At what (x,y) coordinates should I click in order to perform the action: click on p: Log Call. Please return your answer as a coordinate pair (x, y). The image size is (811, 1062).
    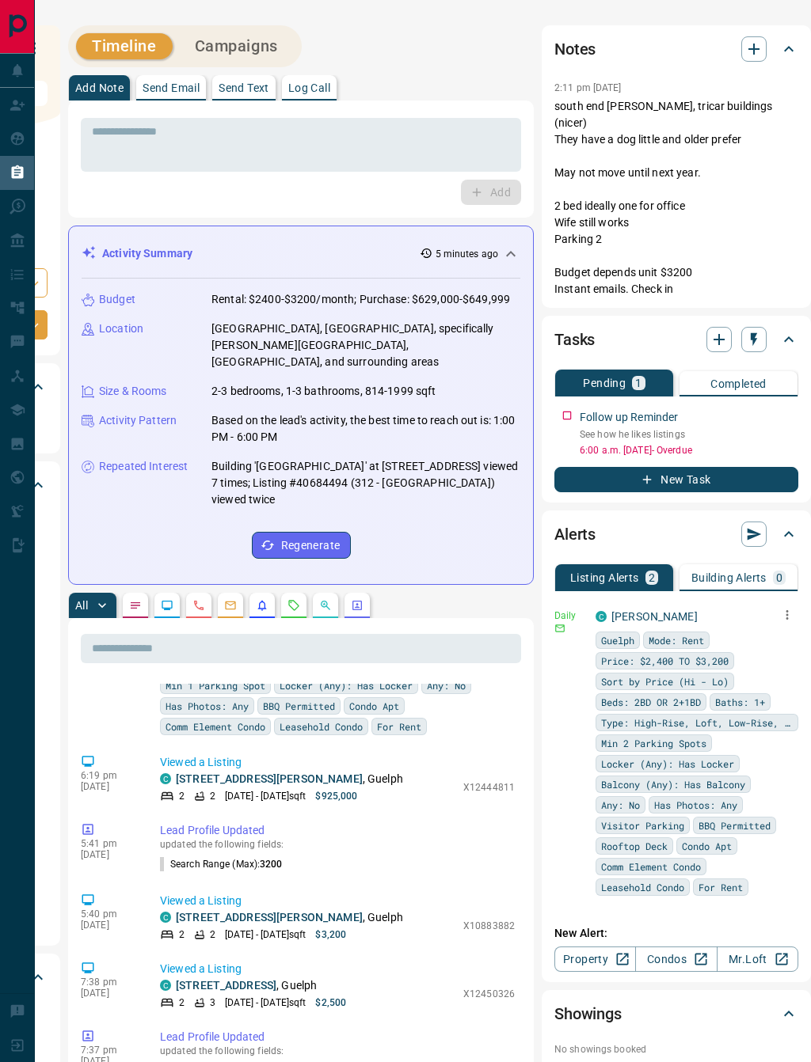
    Looking at the image, I should click on (309, 88).